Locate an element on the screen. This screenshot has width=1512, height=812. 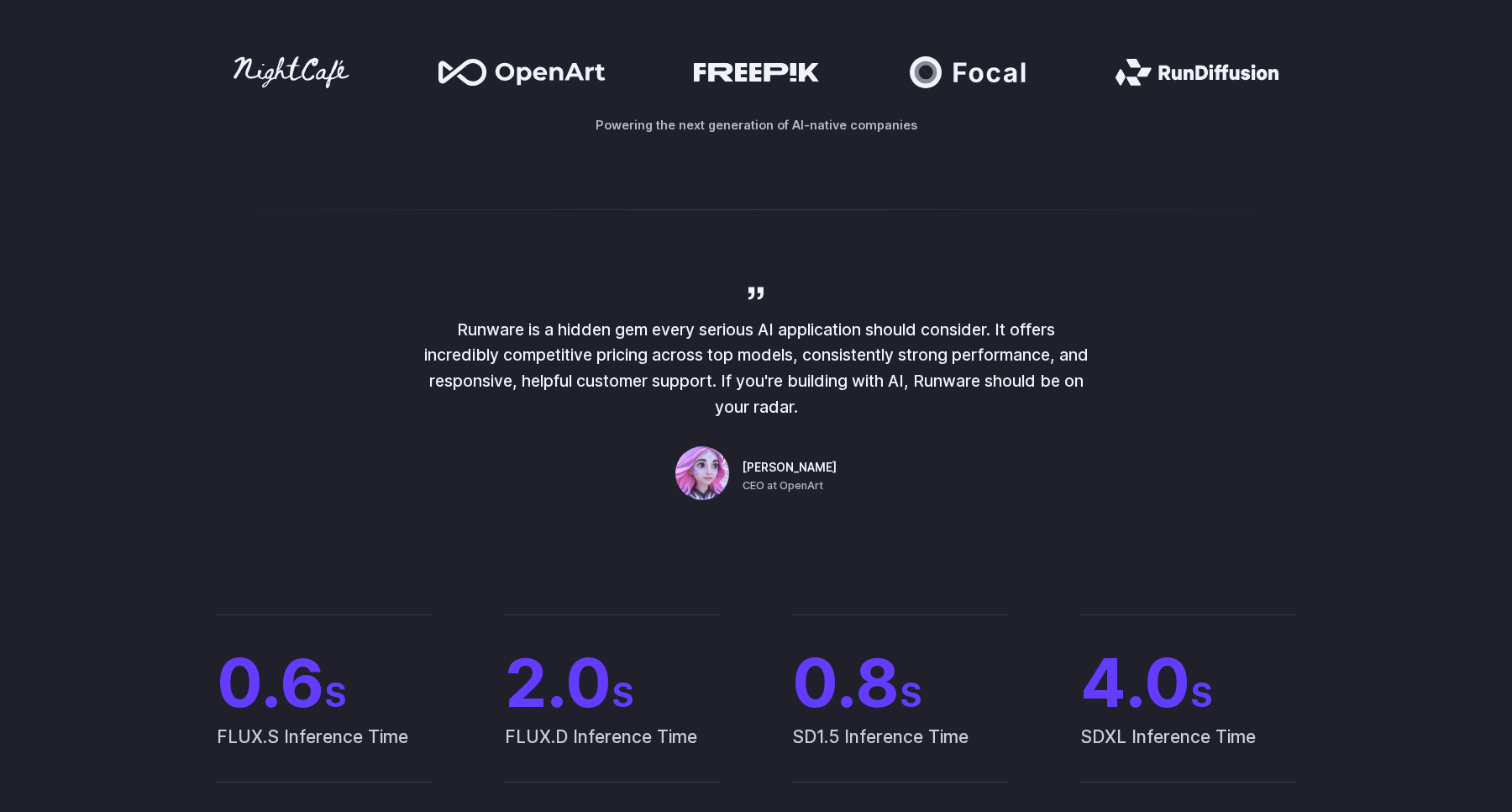
span: FLUX.S Inference Time is located at coordinates (325, 752).